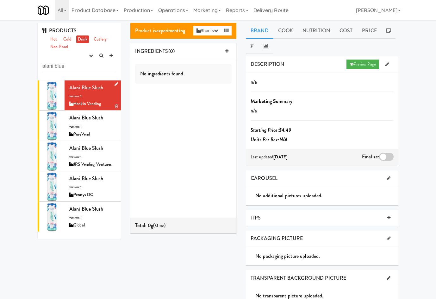 This screenshot has height=299, width=436. What do you see at coordinates (79, 187) in the screenshot?
I see `li: Alani Blue Slushversion: 1Pennys DC` at bounding box center [79, 187].